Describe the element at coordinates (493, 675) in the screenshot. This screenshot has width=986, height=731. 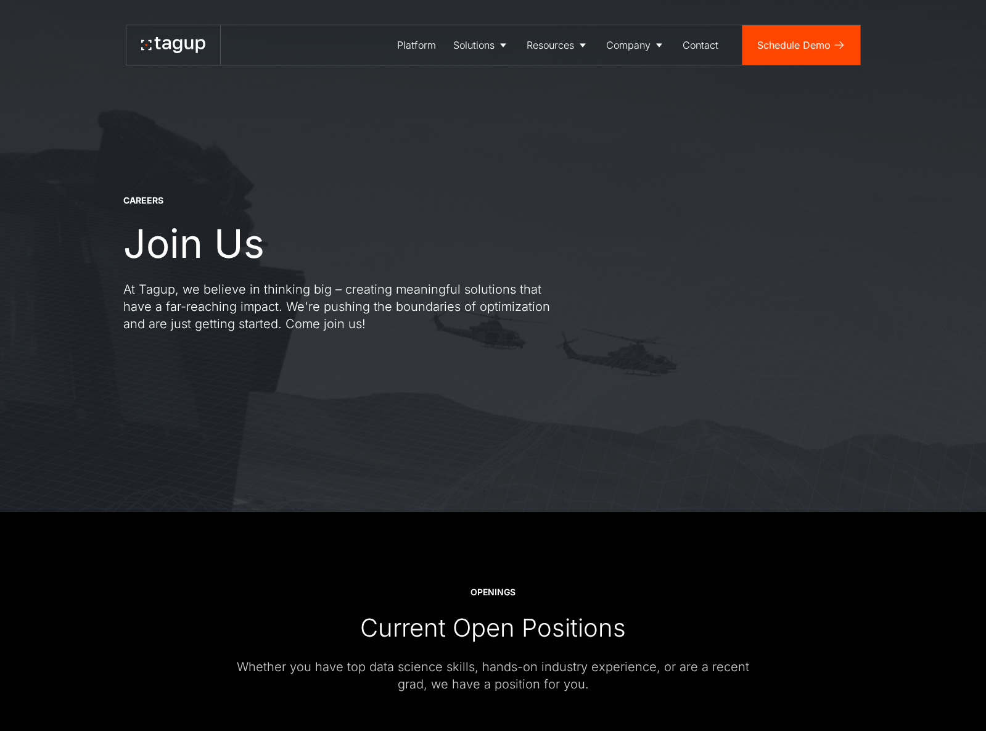
I see `div: Whether you have top data science skills, hands-on industry experience, or are a recent grad, we ...` at that location.